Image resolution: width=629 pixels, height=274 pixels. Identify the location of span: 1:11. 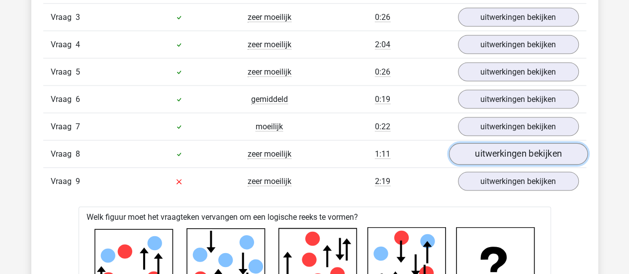
(382, 154).